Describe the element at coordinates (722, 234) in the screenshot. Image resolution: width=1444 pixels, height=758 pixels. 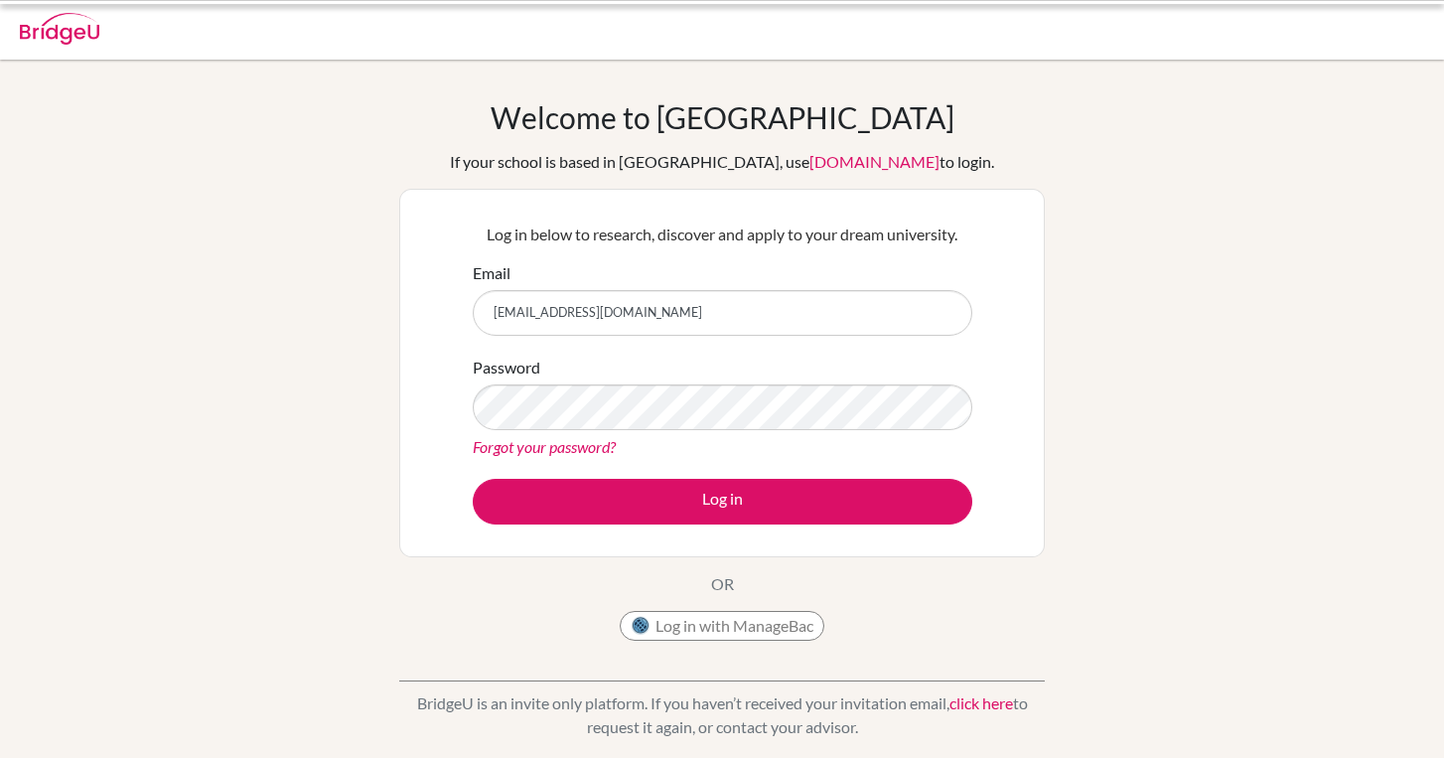
I see `p: Log in below to research, discover and apply to your dream university.` at that location.